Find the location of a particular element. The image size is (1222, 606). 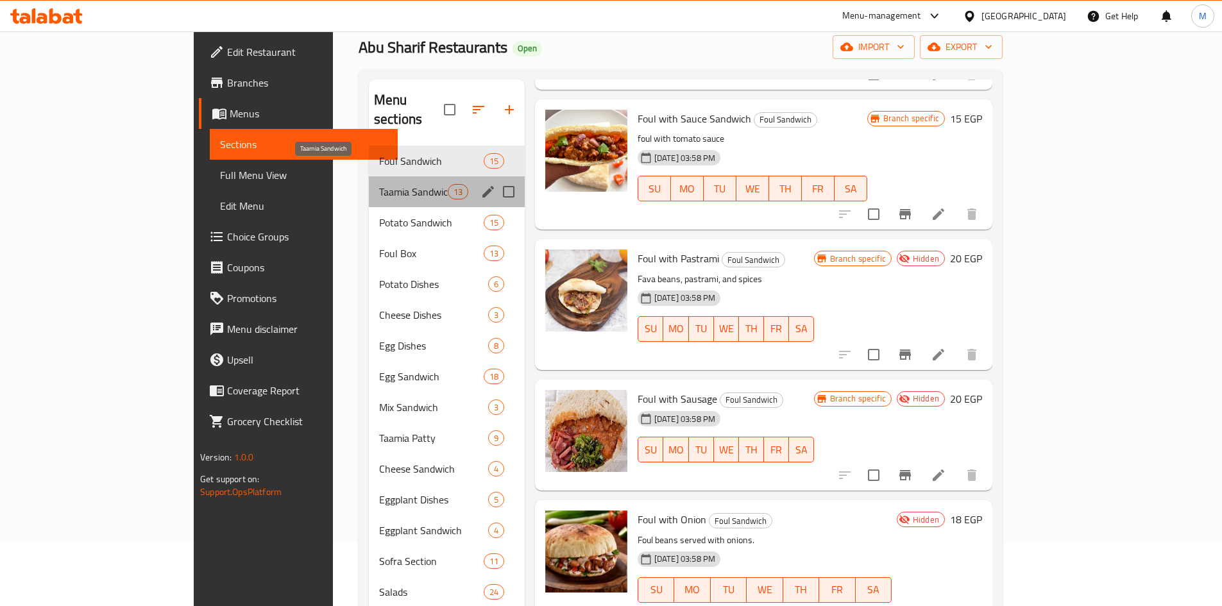

div: Cheese Sandwich4 is located at coordinates (446, 469).